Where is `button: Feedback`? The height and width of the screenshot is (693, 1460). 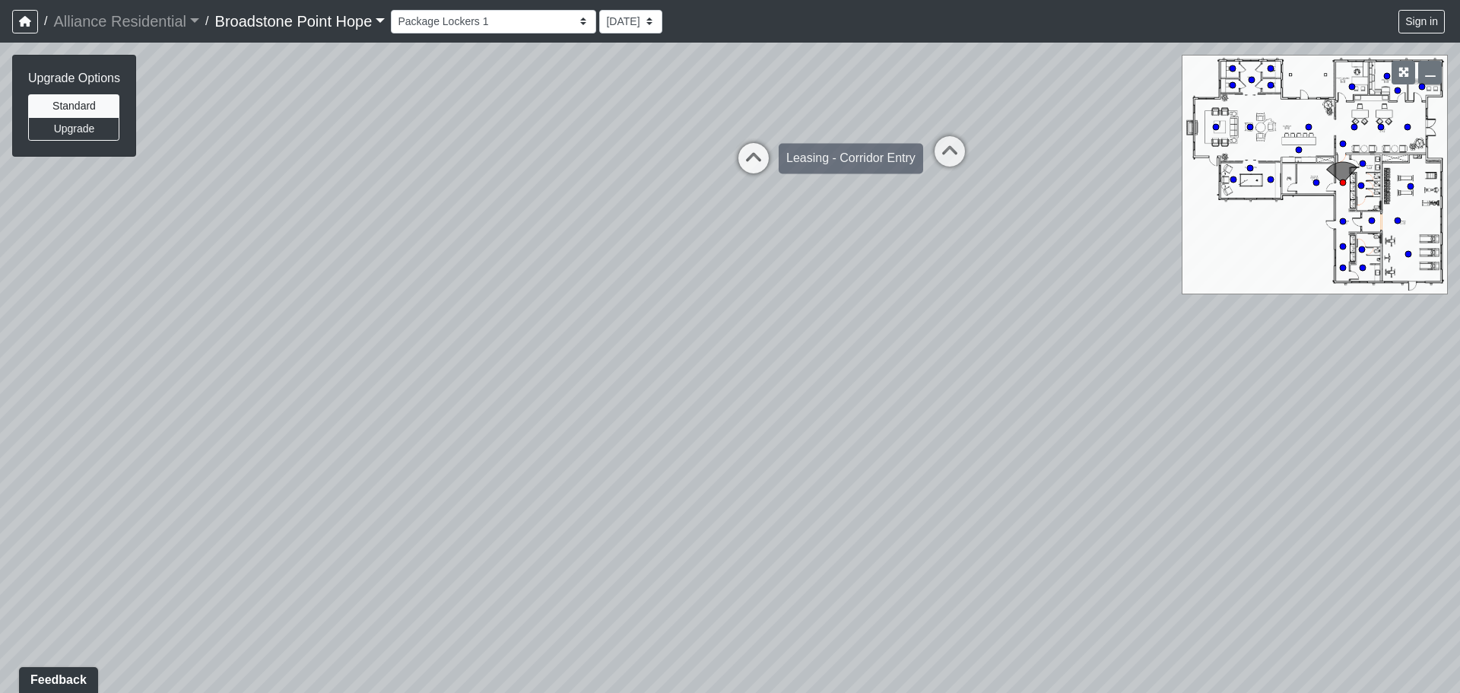 button: Feedback is located at coordinates (47, 17).